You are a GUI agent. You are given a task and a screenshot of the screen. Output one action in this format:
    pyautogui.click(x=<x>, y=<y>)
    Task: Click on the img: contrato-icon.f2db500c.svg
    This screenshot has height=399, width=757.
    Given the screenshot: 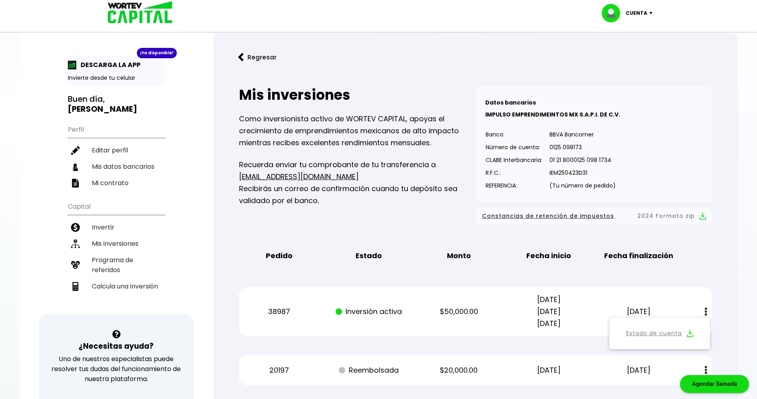 What is the action you would take?
    pyautogui.click(x=75, y=183)
    